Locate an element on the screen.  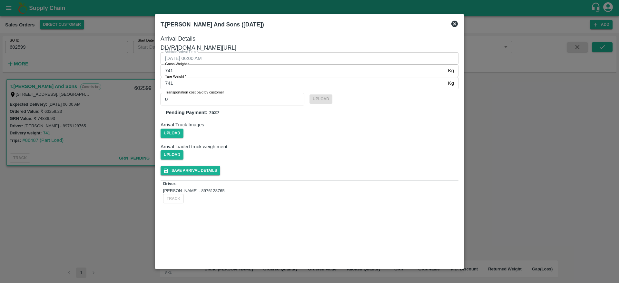
label: Gross Weight is located at coordinates (177, 64).